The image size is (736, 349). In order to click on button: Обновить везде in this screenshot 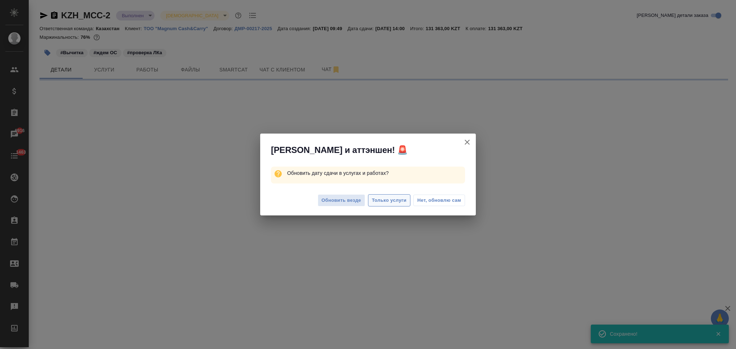, I will do `click(341, 200)`.